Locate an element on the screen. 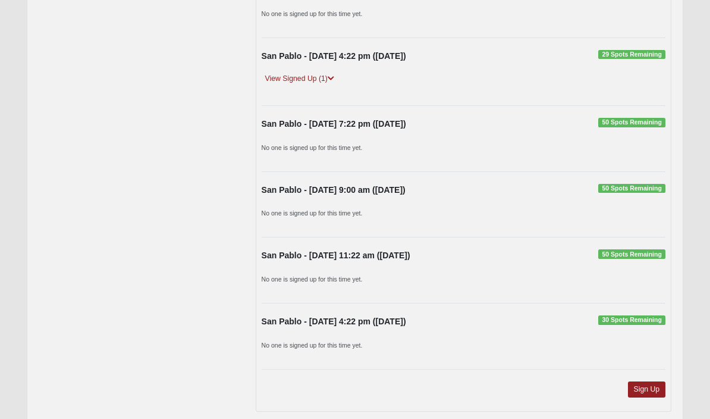 This screenshot has width=710, height=419. span: 29 Spots Remaining is located at coordinates (632, 55).